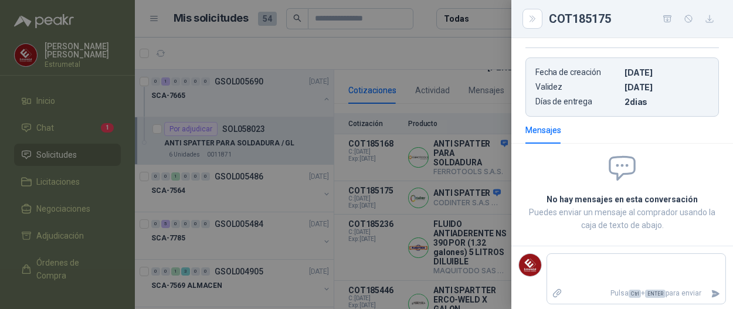  I want to click on button: Enviar, so click(715, 293).